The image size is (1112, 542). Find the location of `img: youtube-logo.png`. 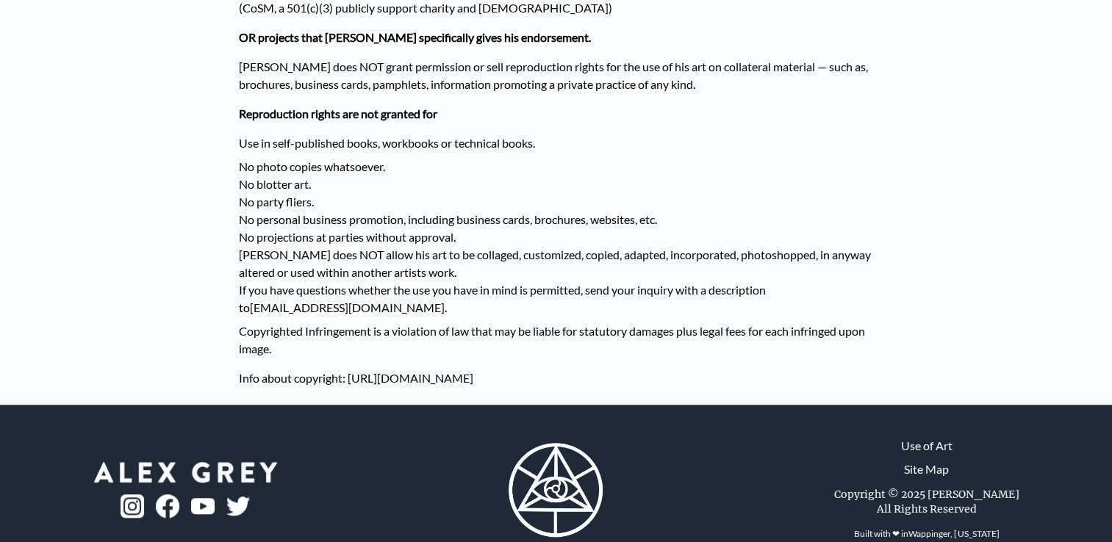

img: youtube-logo.png is located at coordinates (203, 506).